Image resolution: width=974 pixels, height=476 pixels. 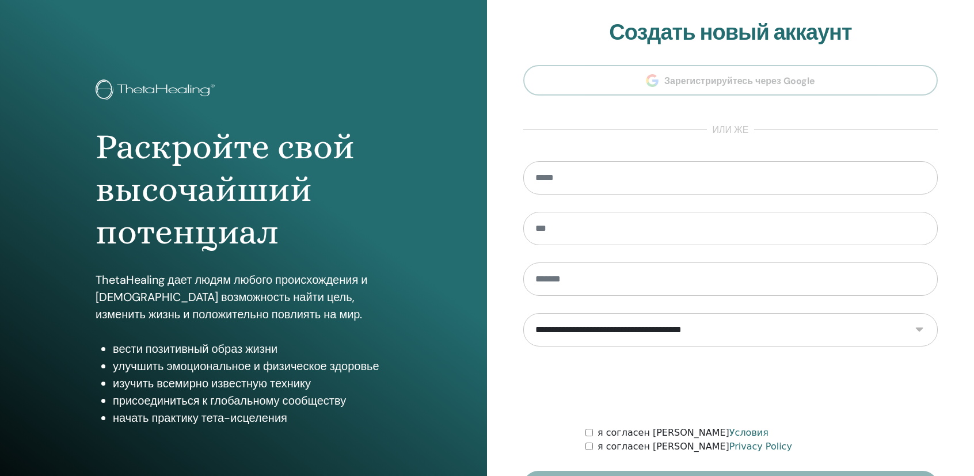 I want to click on span: или же, so click(x=730, y=130).